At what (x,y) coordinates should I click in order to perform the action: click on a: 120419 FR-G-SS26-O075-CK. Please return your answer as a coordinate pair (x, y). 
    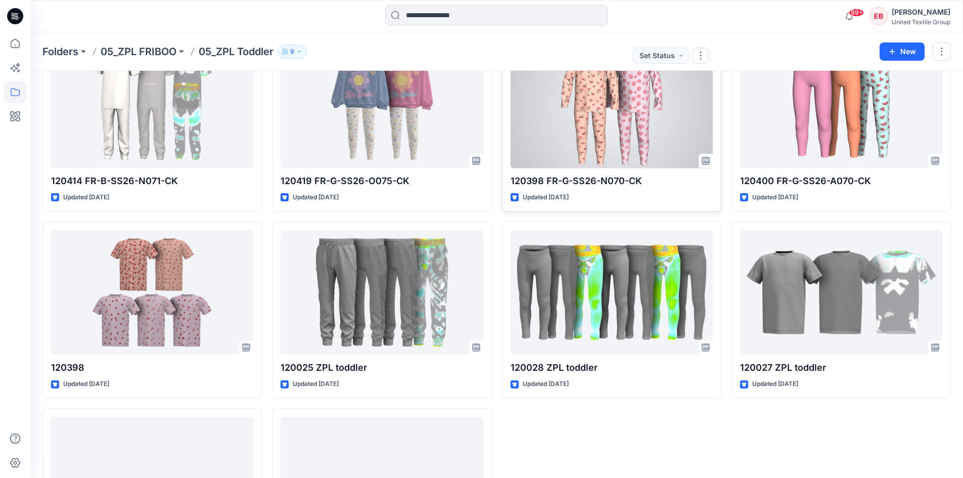
    Looking at the image, I should click on (382, 106).